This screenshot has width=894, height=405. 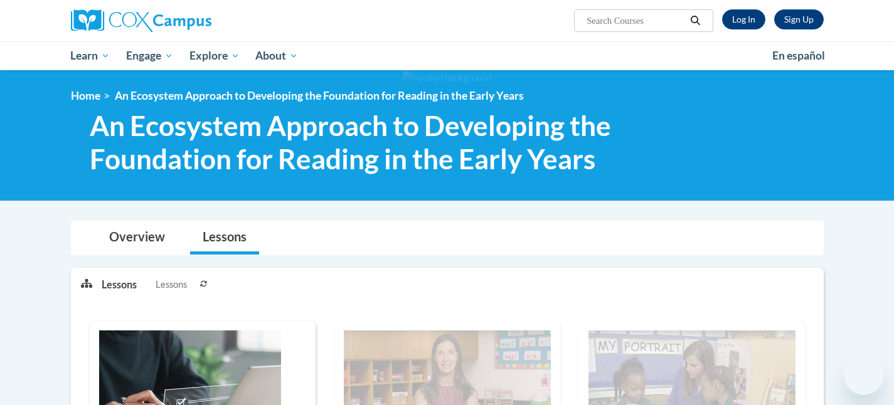 I want to click on span: Engage, so click(x=149, y=56).